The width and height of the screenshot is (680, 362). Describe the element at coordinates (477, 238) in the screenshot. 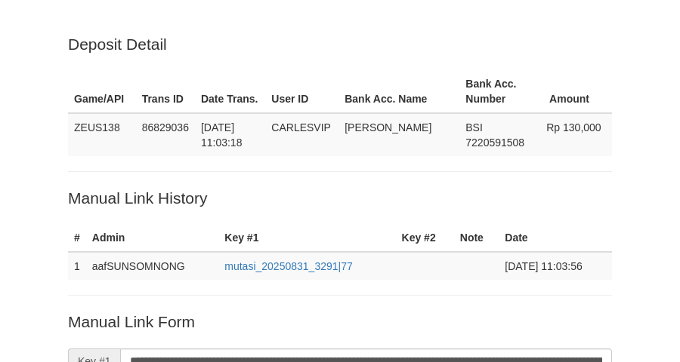

I see `th: Note` at that location.